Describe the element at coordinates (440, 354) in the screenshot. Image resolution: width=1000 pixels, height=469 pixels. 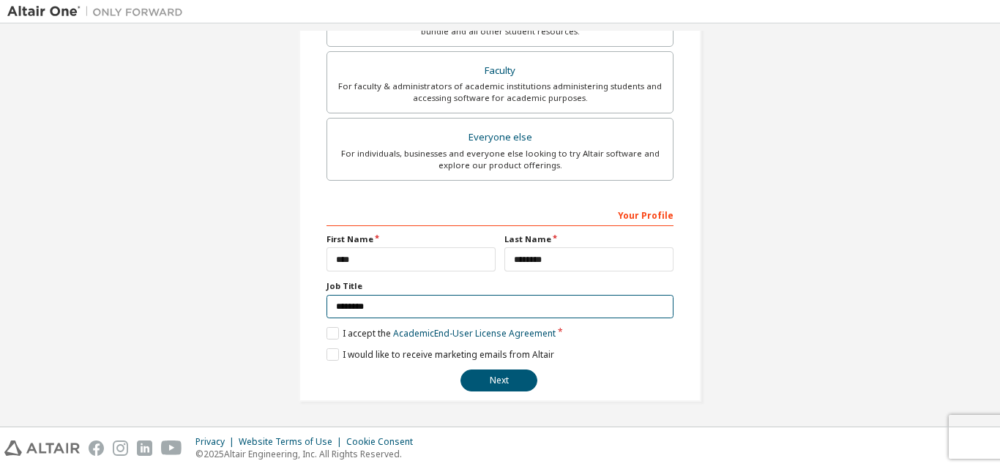
I see `label: I would like to receive marketing emails from Altair` at that location.